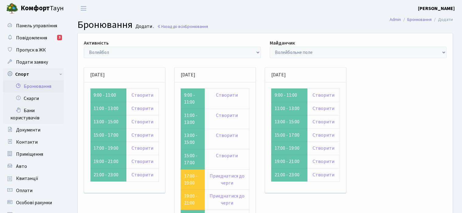 Image resolution: width=462 pixels, height=213 pixels. Describe the element at coordinates (35, 8) in the screenshot. I see `b: Комфорт` at that location.